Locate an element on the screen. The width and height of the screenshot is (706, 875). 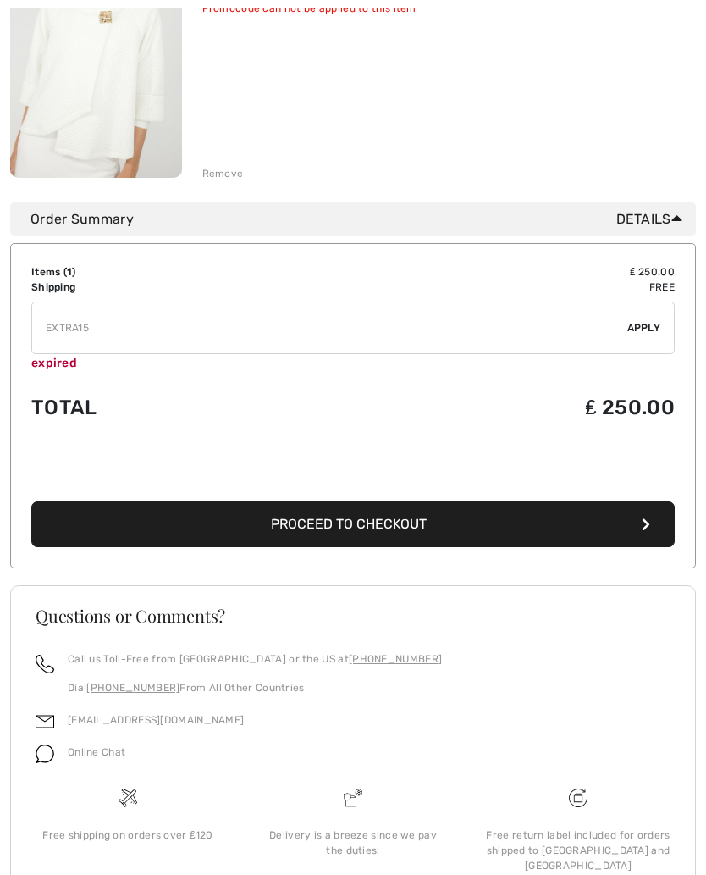
span: Proceed to Checkout is located at coordinates (349, 523).